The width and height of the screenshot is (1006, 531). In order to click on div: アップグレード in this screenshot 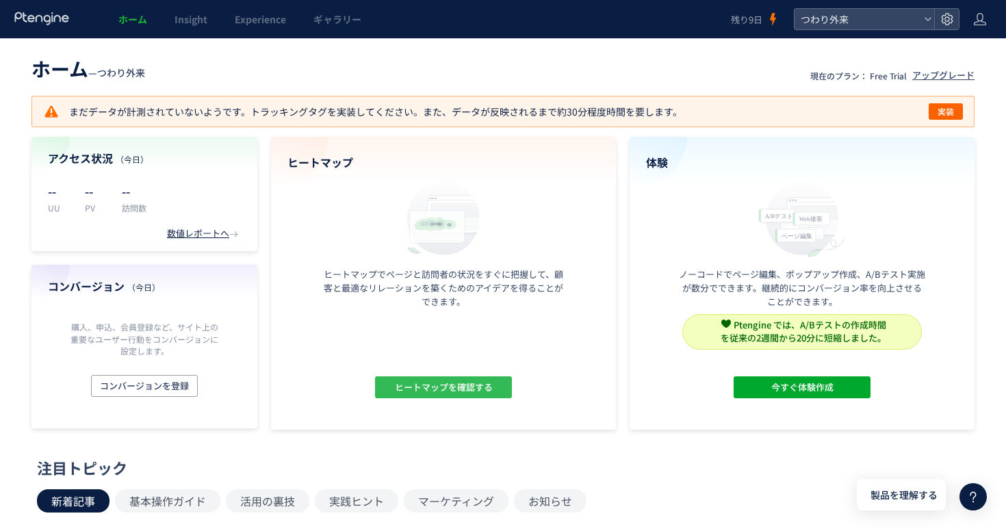, I will do `click(943, 75)`.